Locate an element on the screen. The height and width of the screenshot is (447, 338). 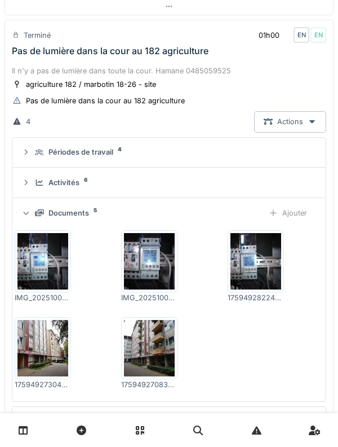
div: IMG_20251003_140154_762.jpg is located at coordinates (43, 297).